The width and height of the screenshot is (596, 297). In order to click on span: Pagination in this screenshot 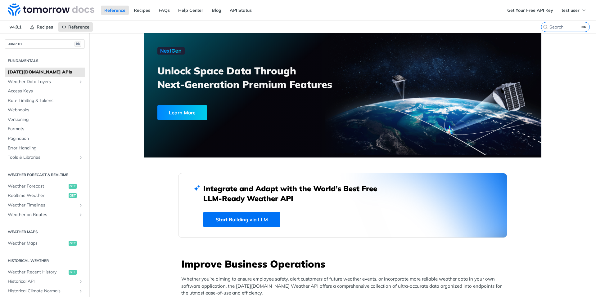, I will do `click(45, 139)`.